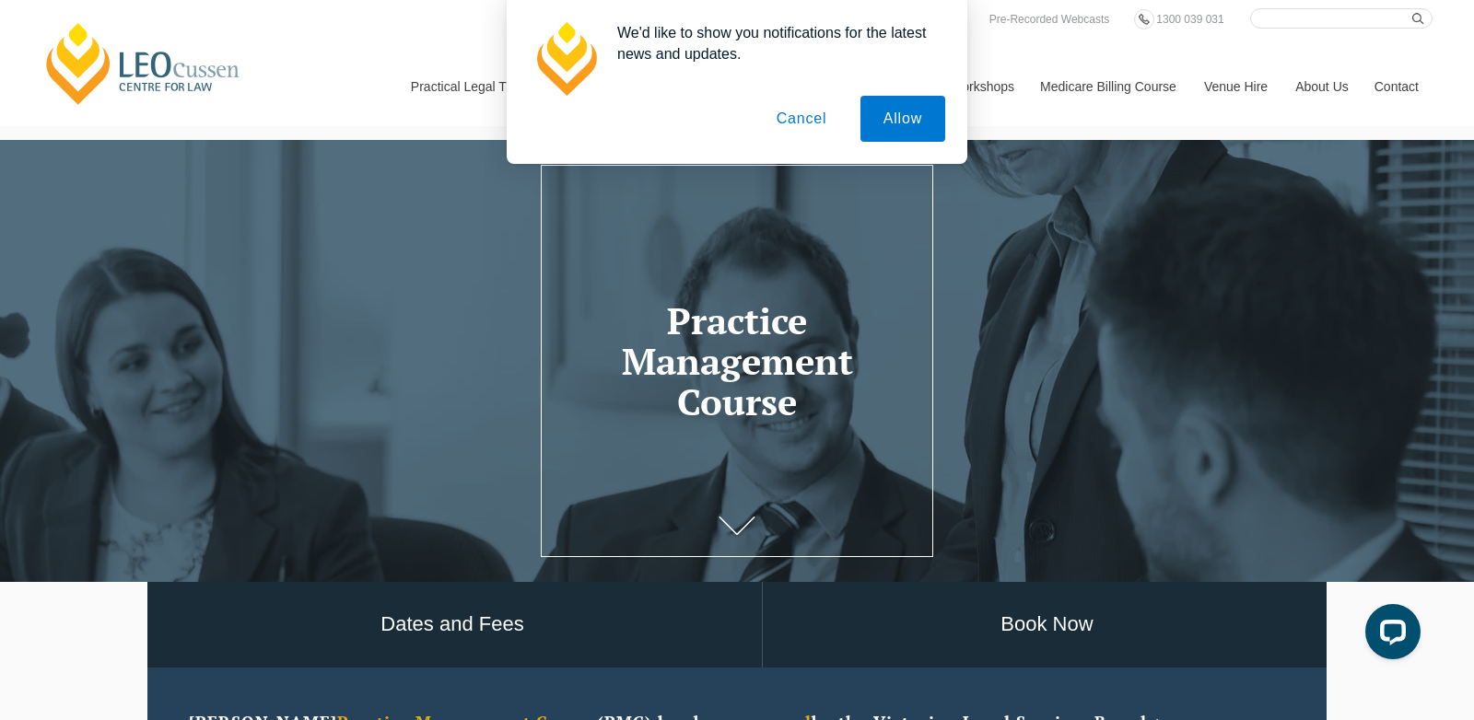 The height and width of the screenshot is (720, 1474). What do you see at coordinates (801, 119) in the screenshot?
I see `button: Cancel` at bounding box center [801, 119].